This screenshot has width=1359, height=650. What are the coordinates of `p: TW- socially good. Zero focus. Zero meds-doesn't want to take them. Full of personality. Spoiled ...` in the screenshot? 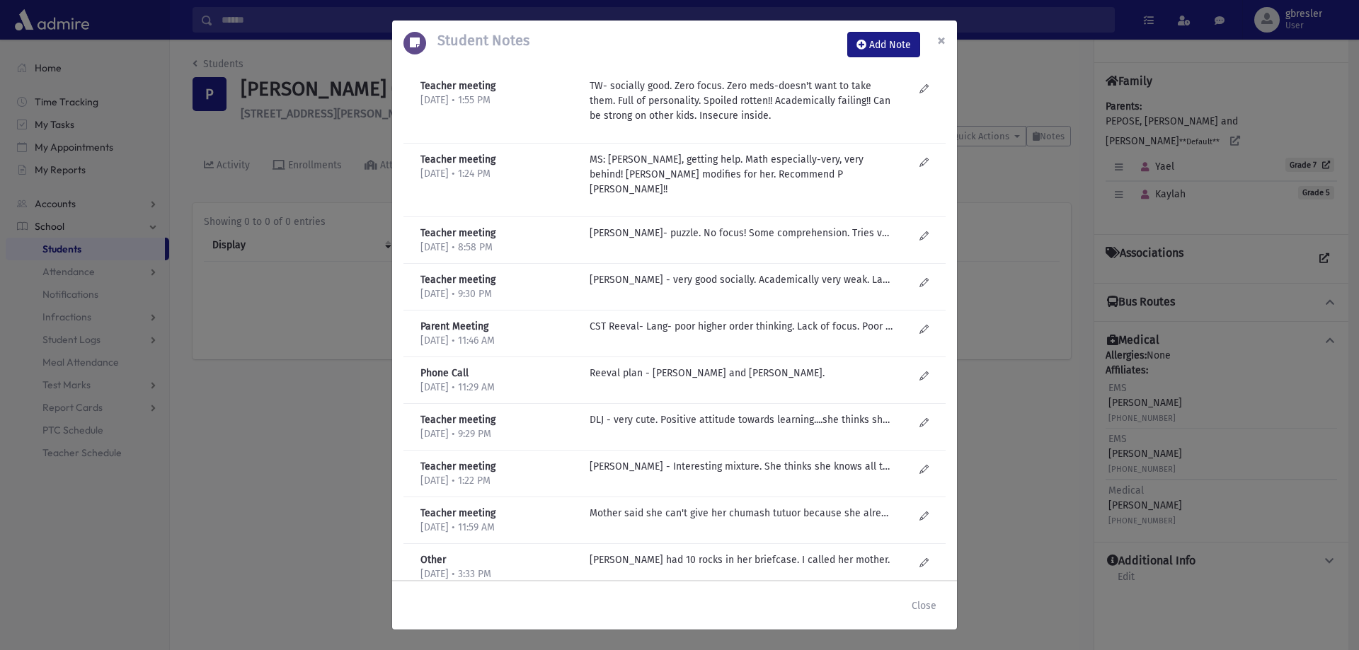 It's located at (741, 101).